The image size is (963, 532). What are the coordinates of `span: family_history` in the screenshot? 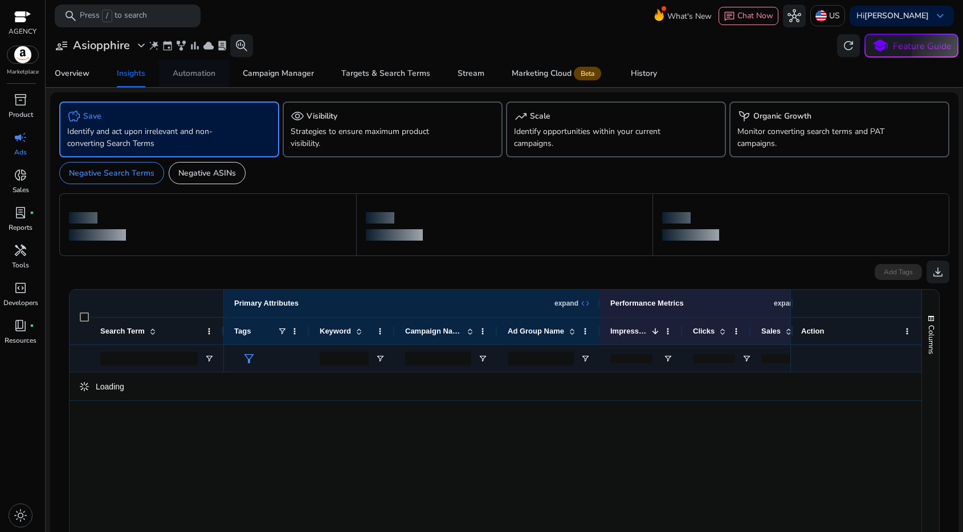 It's located at (181, 46).